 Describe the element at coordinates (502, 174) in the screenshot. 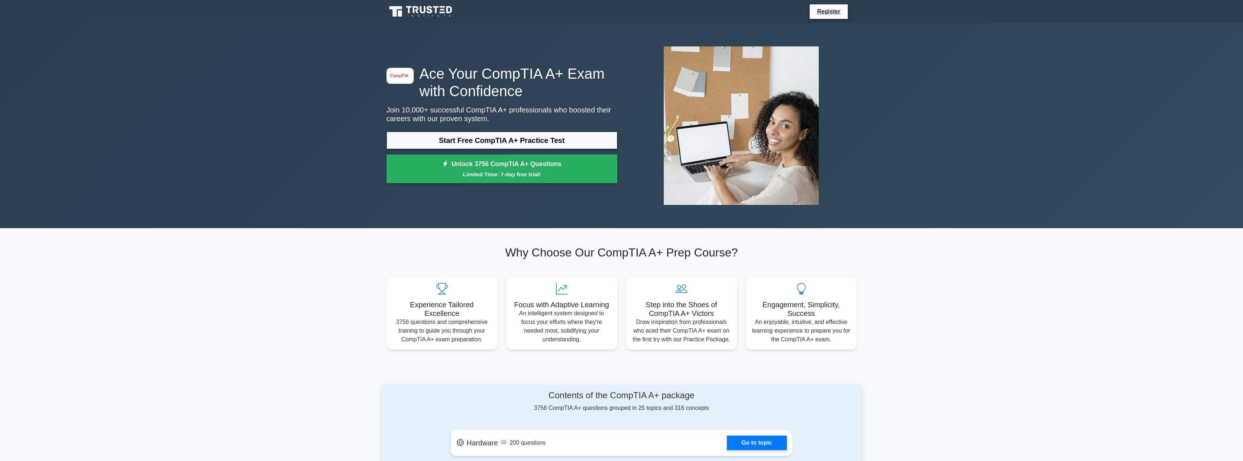

I see `small: Limited Time: 7-day free trial!` at that location.